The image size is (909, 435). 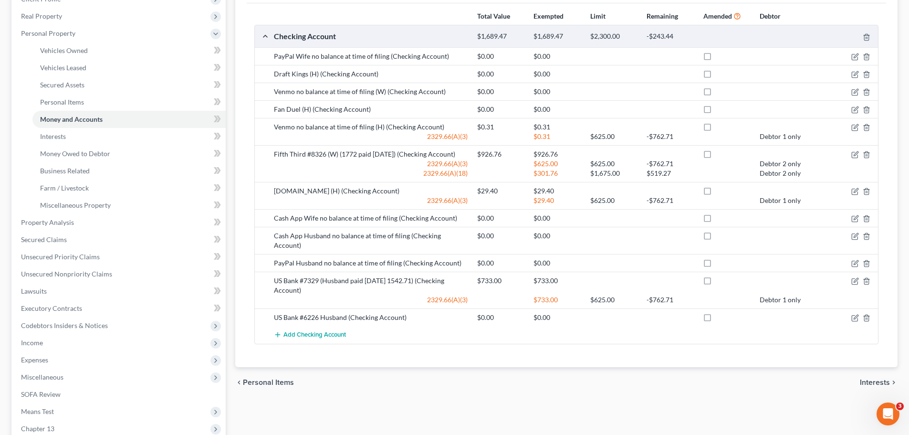 I want to click on span: Money and Accounts, so click(x=71, y=119).